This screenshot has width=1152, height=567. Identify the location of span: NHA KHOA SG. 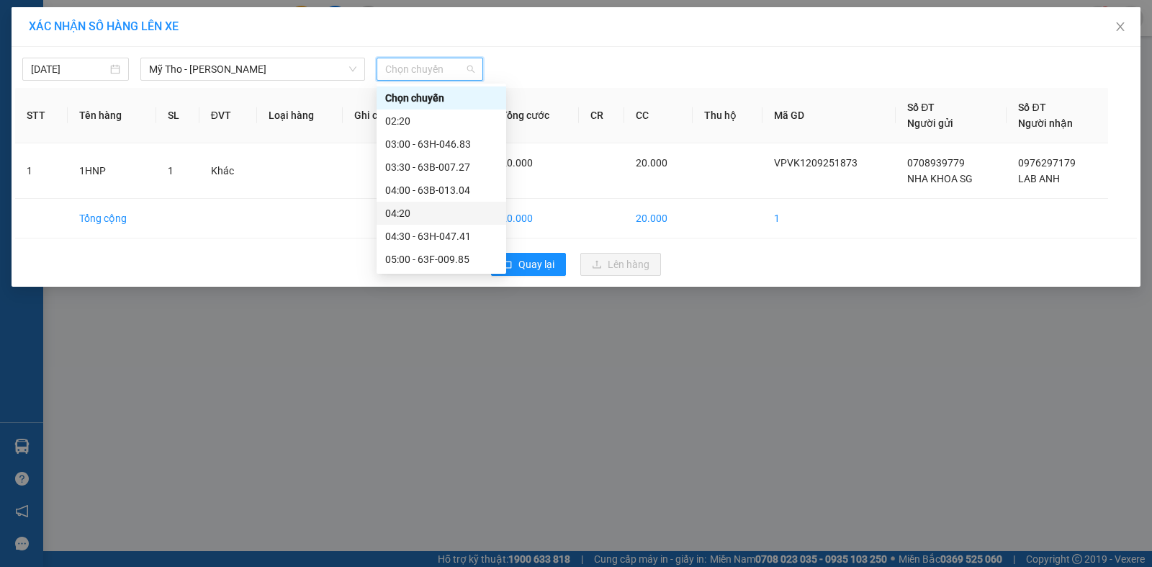
(940, 179).